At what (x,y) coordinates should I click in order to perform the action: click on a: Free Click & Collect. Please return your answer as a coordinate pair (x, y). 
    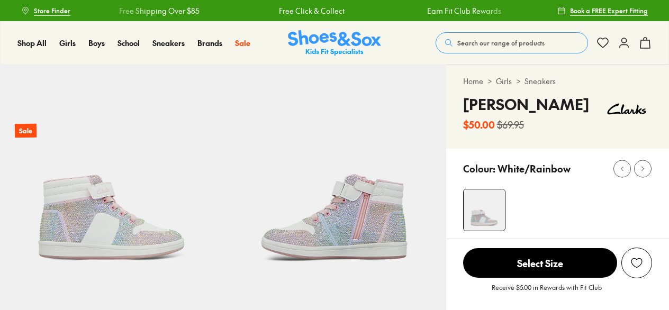
    Looking at the image, I should click on (312, 11).